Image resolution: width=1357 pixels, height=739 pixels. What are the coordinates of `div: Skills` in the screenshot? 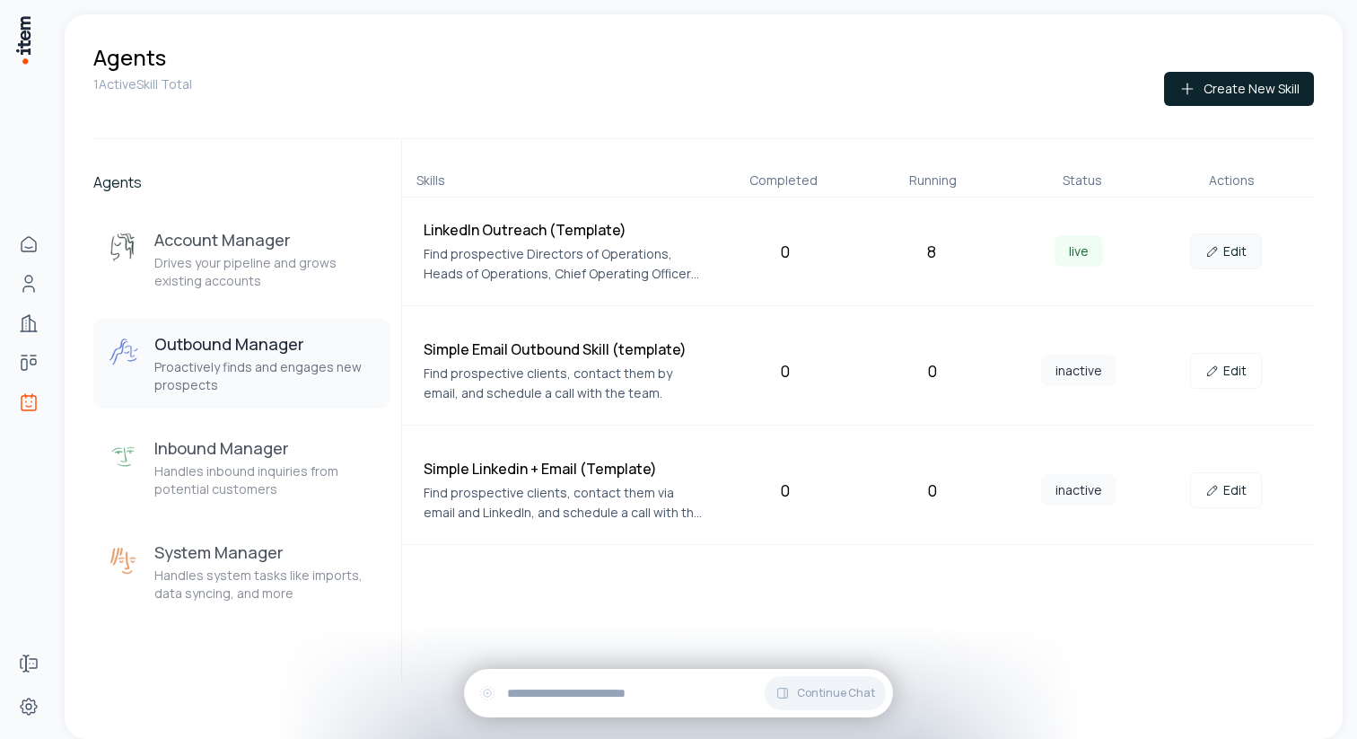 It's located at (558, 180).